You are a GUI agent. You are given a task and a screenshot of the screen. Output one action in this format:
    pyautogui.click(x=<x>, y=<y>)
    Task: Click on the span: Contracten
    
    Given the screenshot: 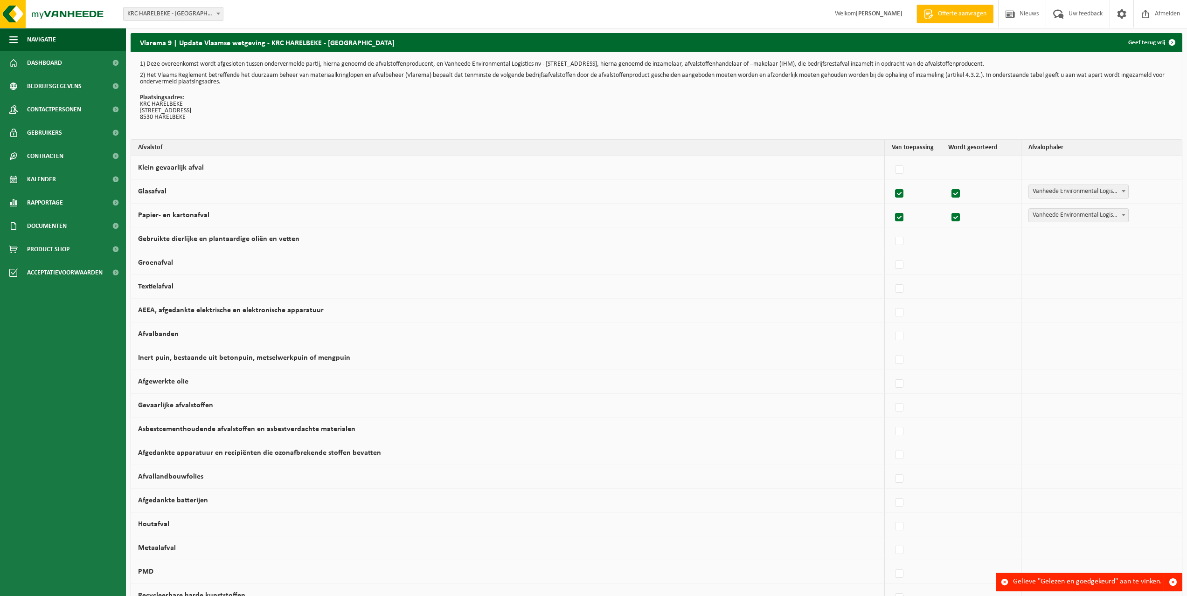 What is the action you would take?
    pyautogui.click(x=45, y=156)
    